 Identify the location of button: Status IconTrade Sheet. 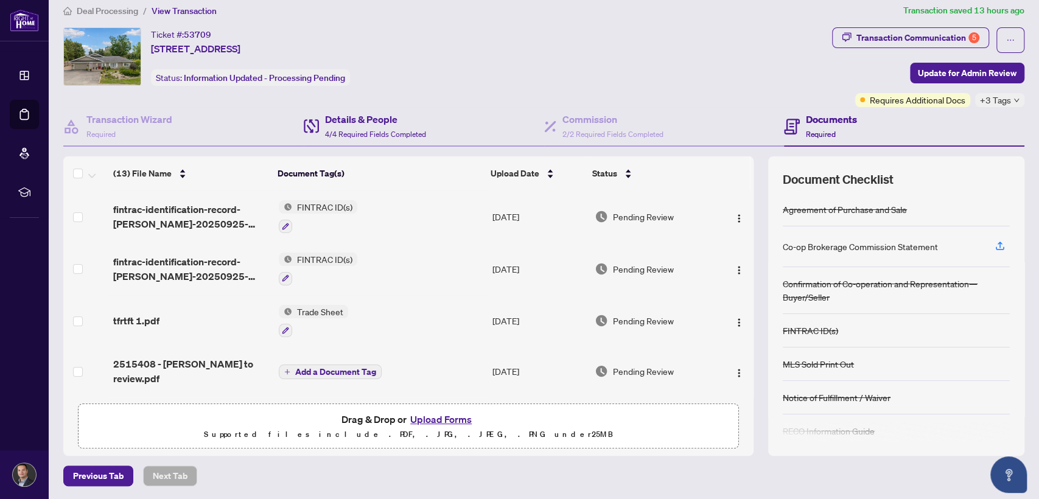
(313, 321).